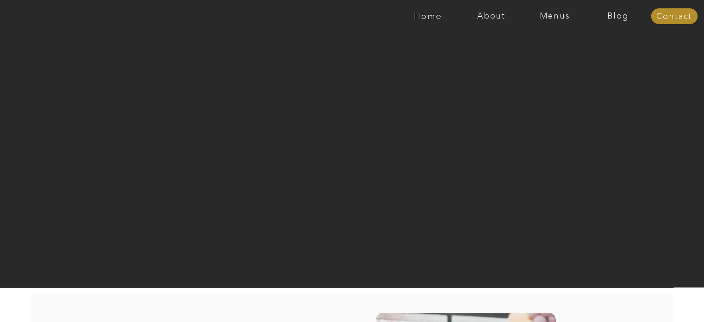 The width and height of the screenshot is (704, 322). Describe the element at coordinates (674, 17) in the screenshot. I see `nav: Contact` at that location.